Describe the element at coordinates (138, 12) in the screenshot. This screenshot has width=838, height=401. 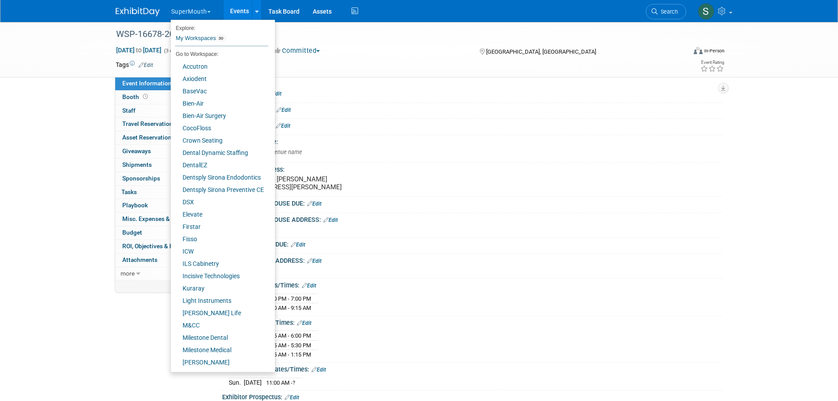
I see `img: ExhibitDay` at that location.